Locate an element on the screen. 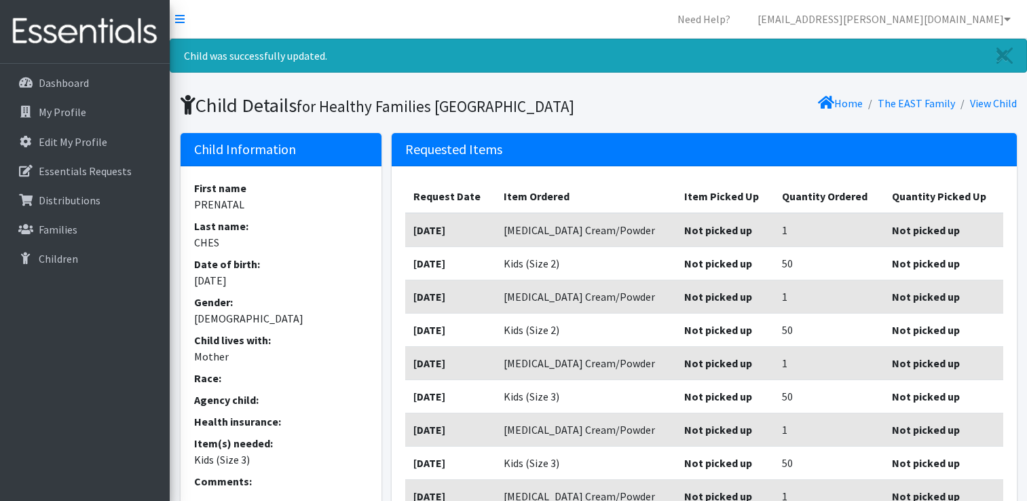  p: Families is located at coordinates (58, 229).